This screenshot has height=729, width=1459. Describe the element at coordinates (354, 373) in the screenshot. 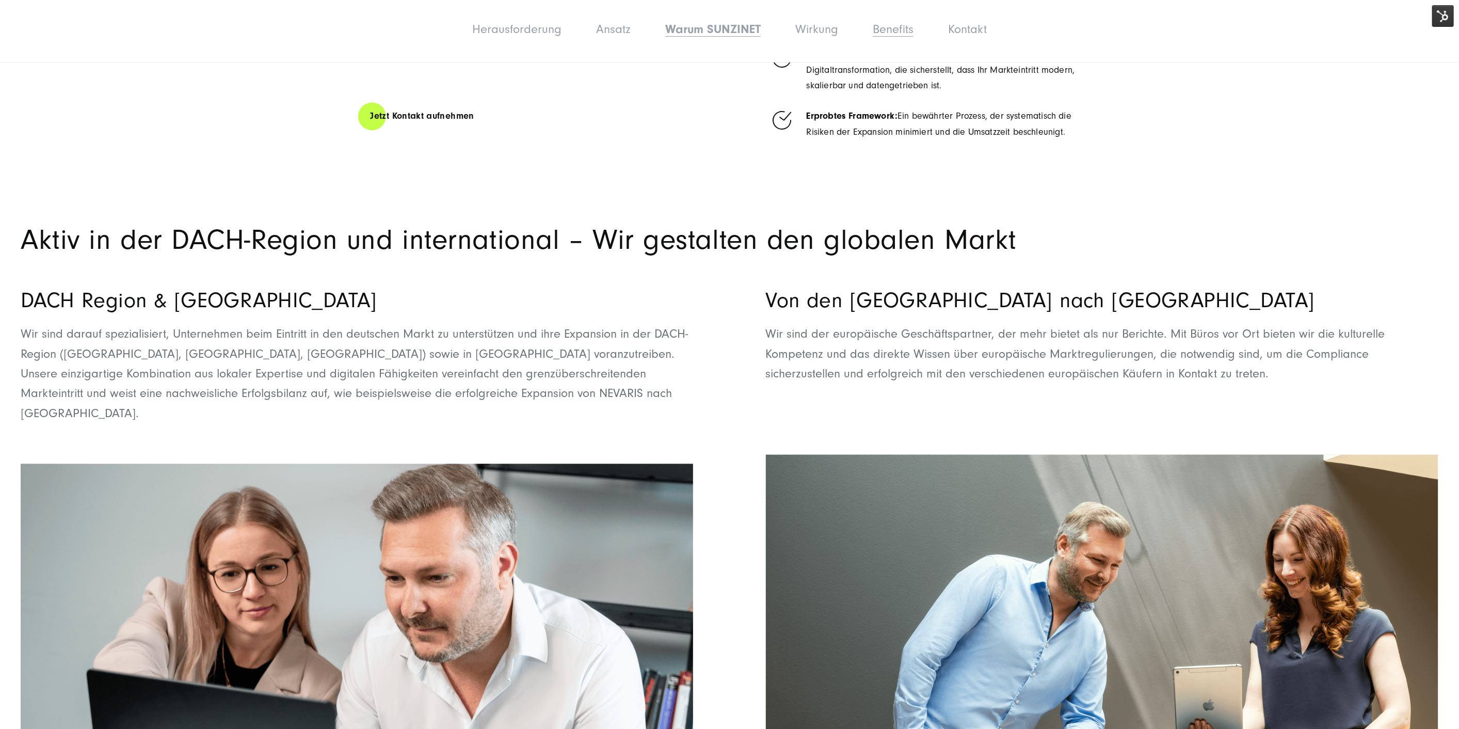

I see `span: Wir sind darauf spezialisiert, Unternehmen beim Eintritt in den deutschen Markt zu unterstützen u...` at that location.